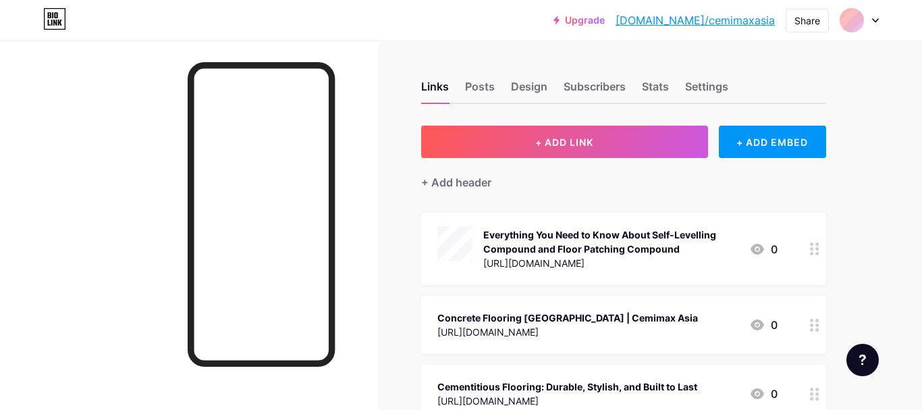 This screenshot has width=922, height=410. Describe the element at coordinates (655, 90) in the screenshot. I see `div: Stats` at that location.